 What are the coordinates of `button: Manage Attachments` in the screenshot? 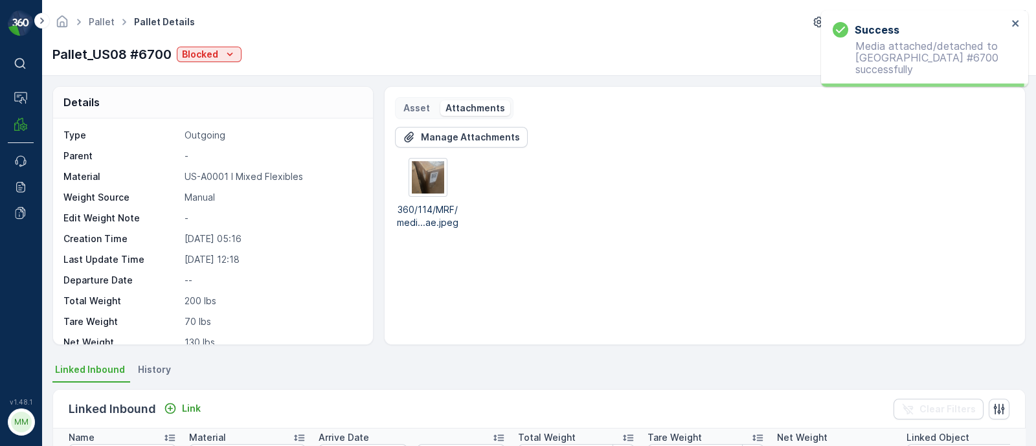 It's located at (461, 137).